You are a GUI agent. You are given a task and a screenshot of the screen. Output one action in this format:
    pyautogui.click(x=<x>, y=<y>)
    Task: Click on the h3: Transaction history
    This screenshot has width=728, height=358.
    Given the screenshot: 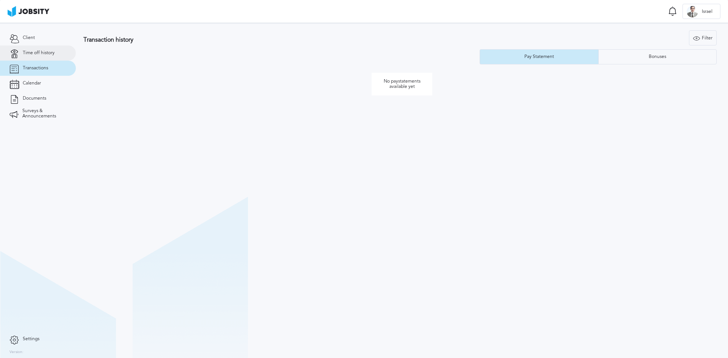 What is the action you would take?
    pyautogui.click(x=257, y=40)
    